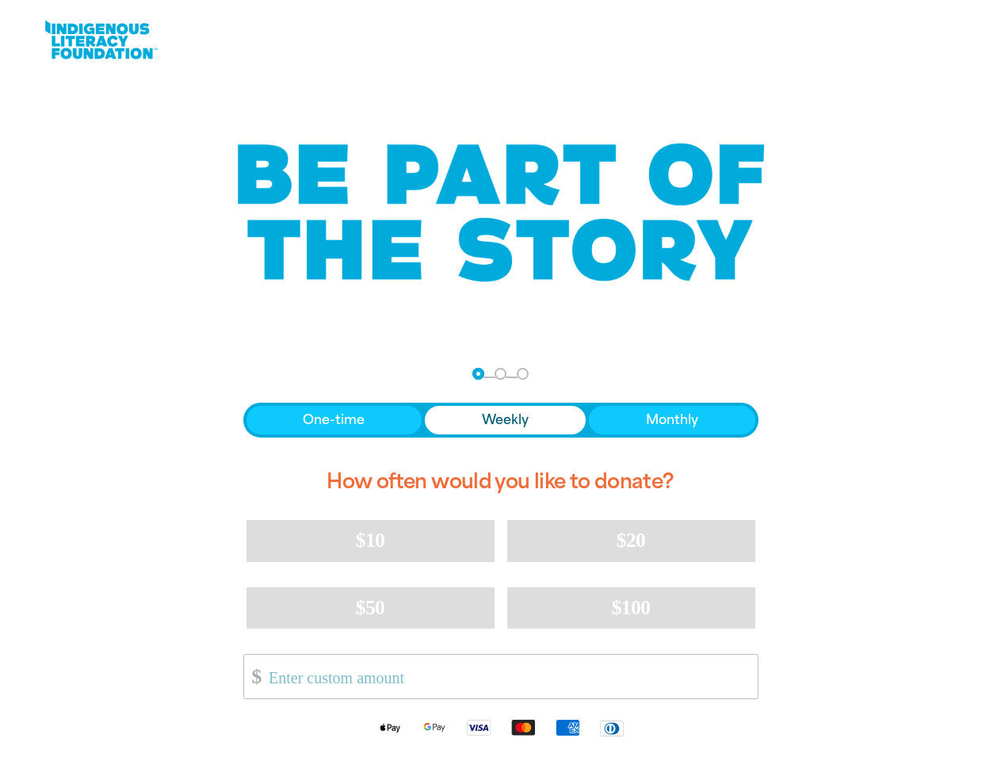 This screenshot has width=1001, height=761. I want to click on button: Navigate to step 1 of 3 to enter your donation amount, so click(478, 373).